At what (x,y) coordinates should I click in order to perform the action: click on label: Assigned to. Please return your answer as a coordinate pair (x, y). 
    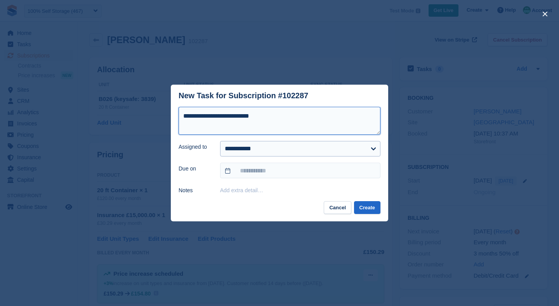
    Looking at the image, I should click on (195, 147).